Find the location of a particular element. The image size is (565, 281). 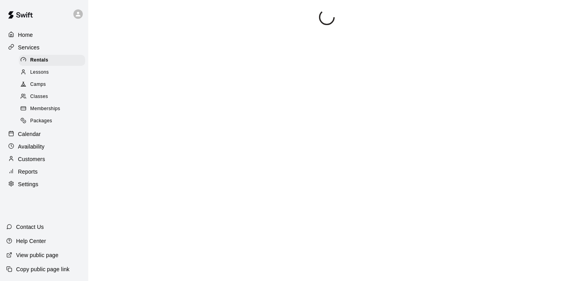

a: Memberships is located at coordinates (53, 109).